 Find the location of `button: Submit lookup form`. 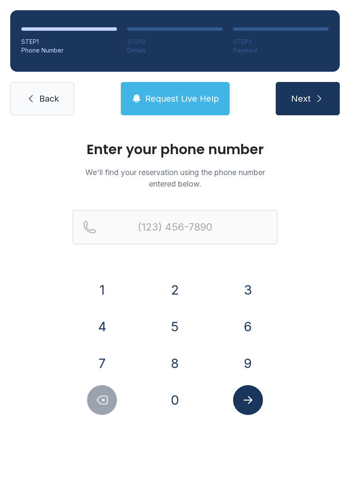

button: Submit lookup form is located at coordinates (248, 400).